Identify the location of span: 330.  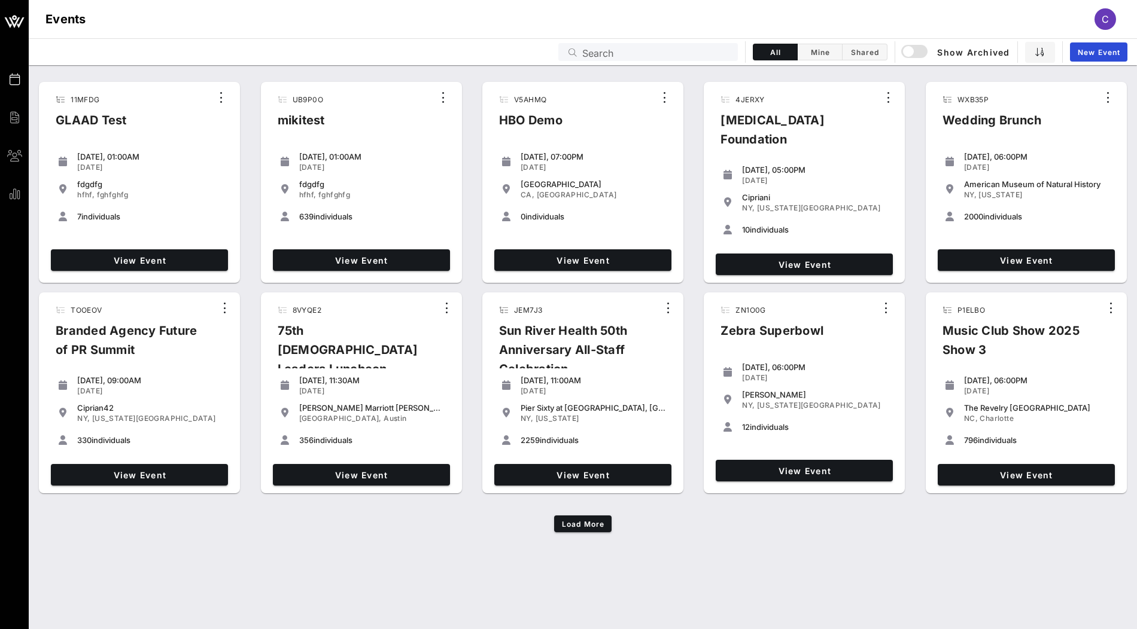
(84, 440).